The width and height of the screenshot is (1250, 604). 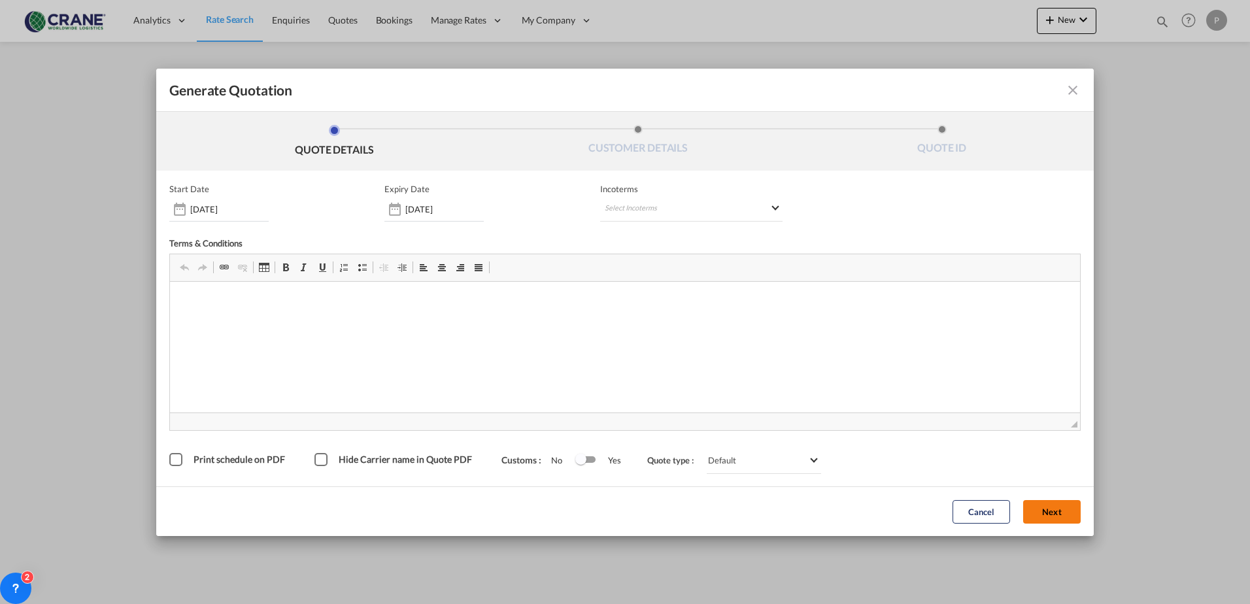 What do you see at coordinates (397, 246) in the screenshot?
I see `div: Terms & Conditions` at bounding box center [397, 246].